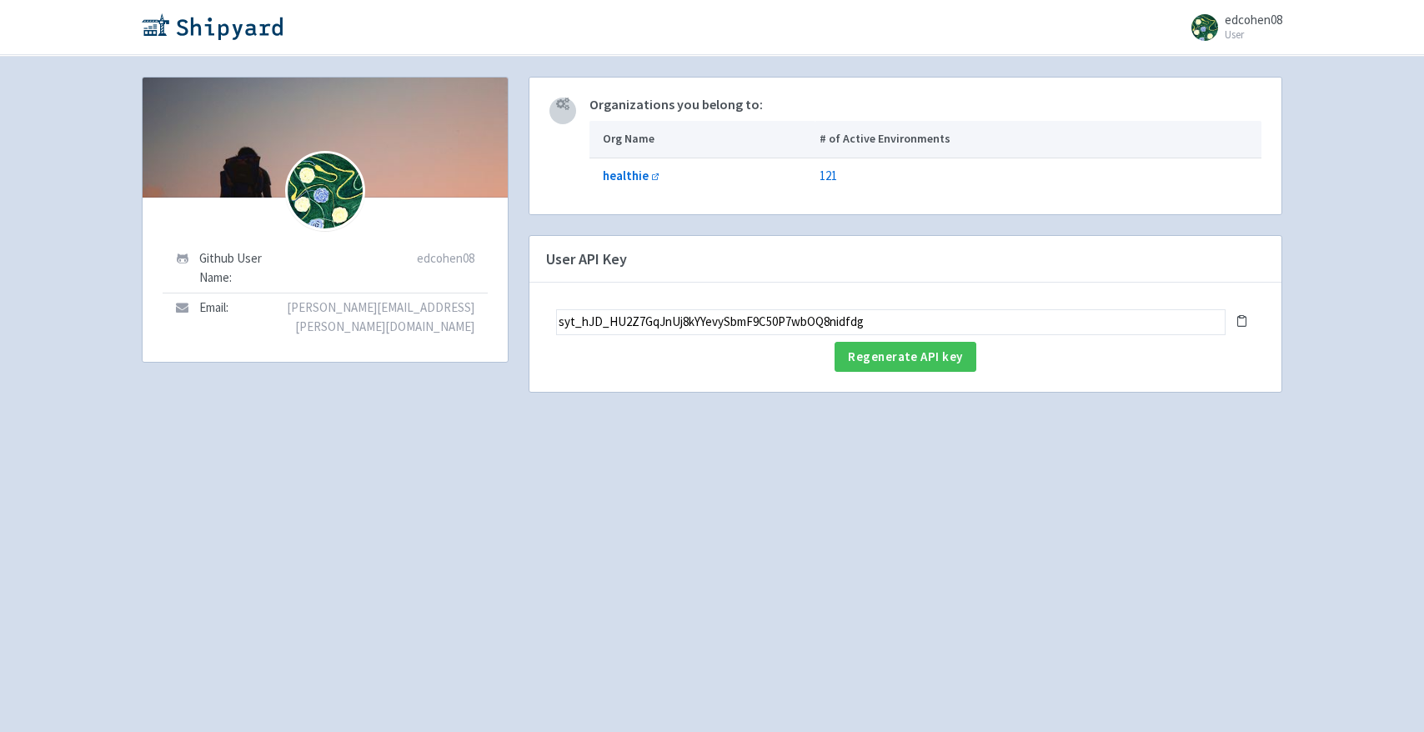 The width and height of the screenshot is (1424, 732). Describe the element at coordinates (233, 317) in the screenshot. I see `td: Email:` at that location.